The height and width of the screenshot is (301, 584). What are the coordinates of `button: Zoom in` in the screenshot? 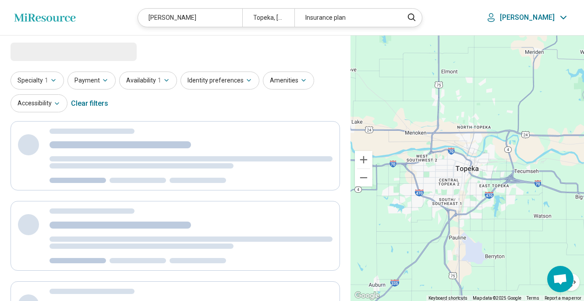 It's located at (364, 160).